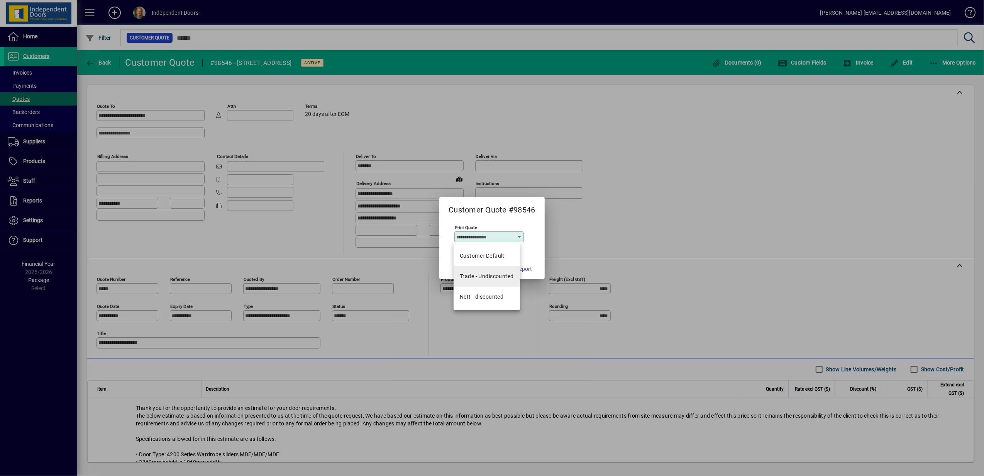 The height and width of the screenshot is (476, 984). Describe the element at coordinates (487, 276) in the screenshot. I see `mat-option: Trade - Undiscounted` at that location.